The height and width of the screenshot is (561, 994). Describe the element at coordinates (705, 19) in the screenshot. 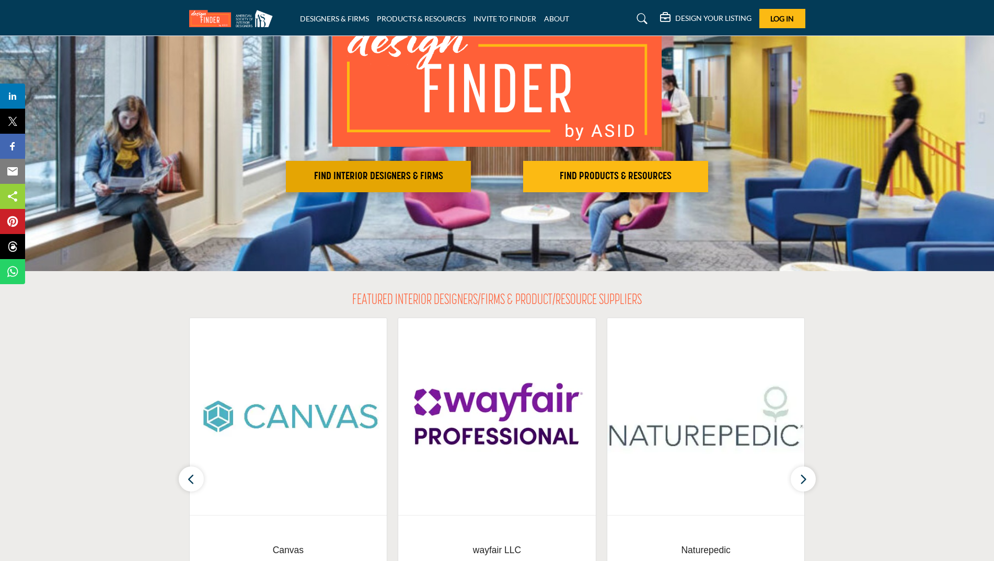

I see `div: DESIGN YOUR LISTING` at that location.